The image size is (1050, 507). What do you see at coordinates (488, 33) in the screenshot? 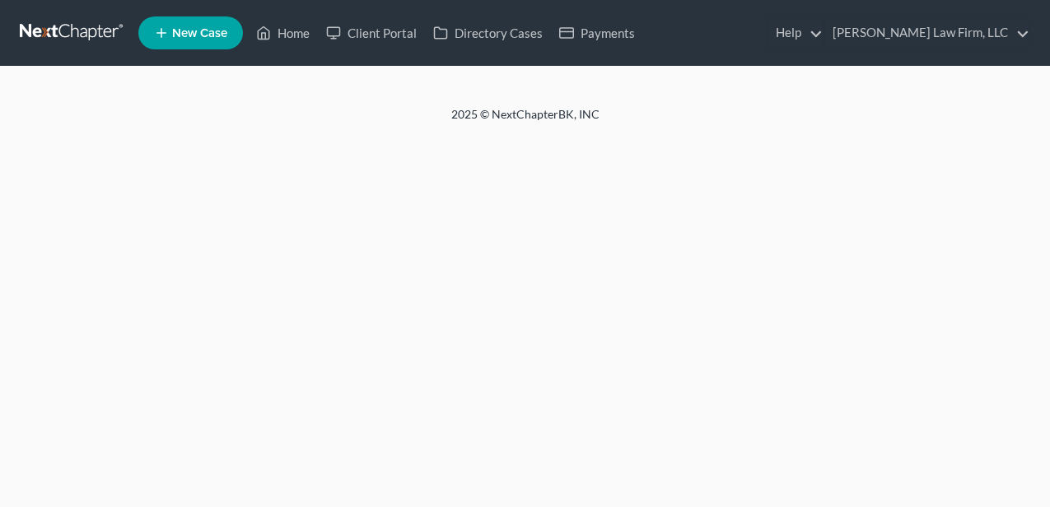
I see `a: Directory Cases` at bounding box center [488, 33].